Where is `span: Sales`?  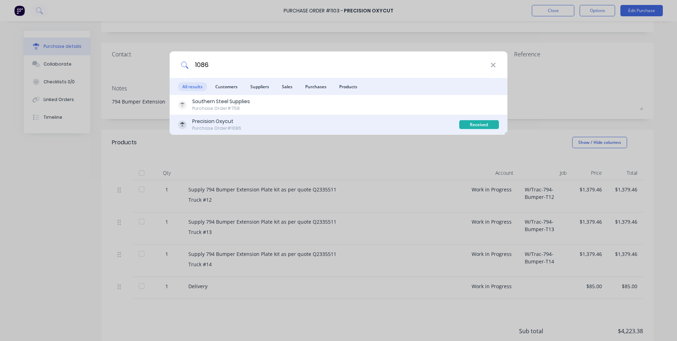
span: Sales is located at coordinates (287, 86).